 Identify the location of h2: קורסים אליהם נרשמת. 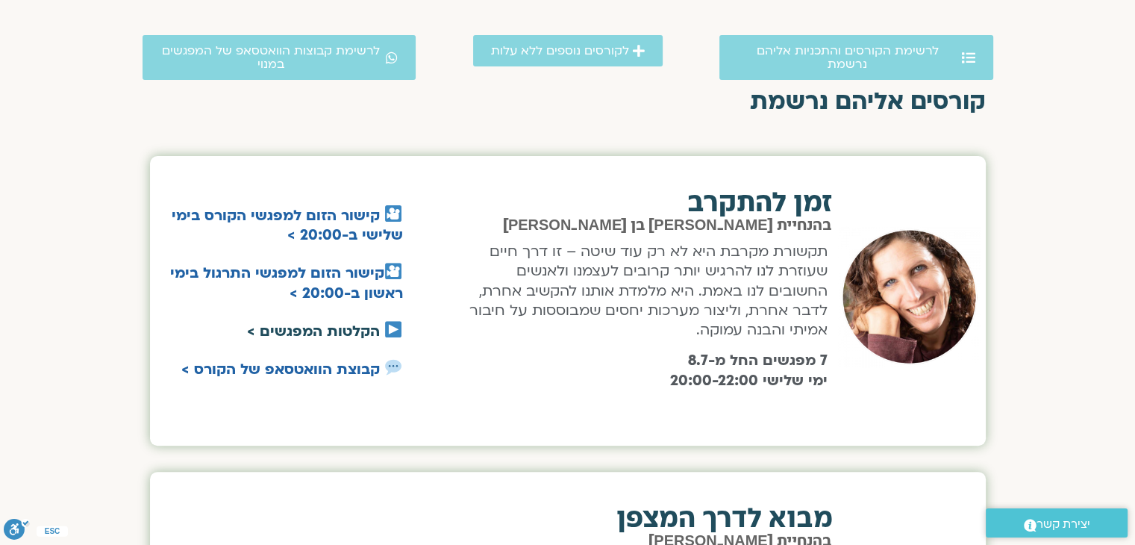
(568, 101).